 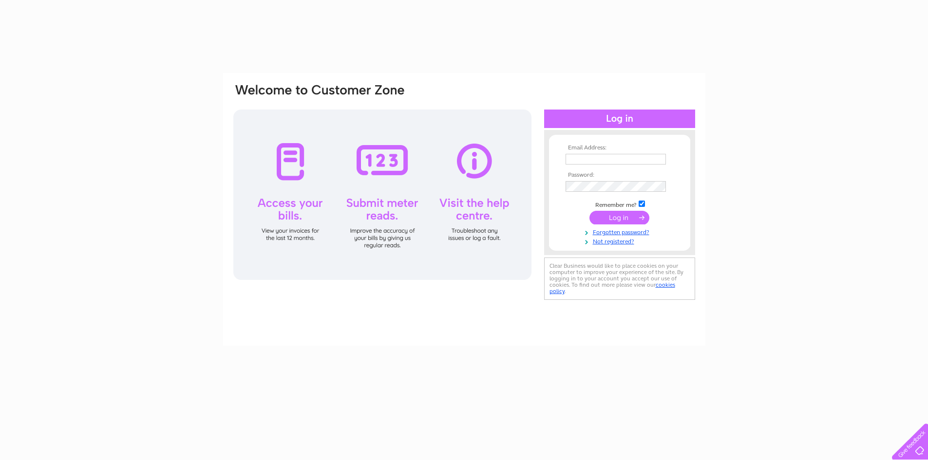 I want to click on td: Remember me?, so click(x=620, y=204).